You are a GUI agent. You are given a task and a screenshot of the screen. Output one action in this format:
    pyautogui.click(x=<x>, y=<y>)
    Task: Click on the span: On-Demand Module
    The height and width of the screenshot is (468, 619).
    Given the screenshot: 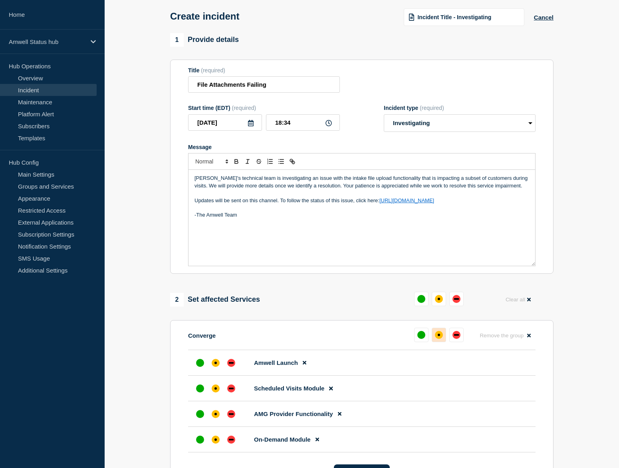 What is the action you would take?
    pyautogui.click(x=282, y=439)
    